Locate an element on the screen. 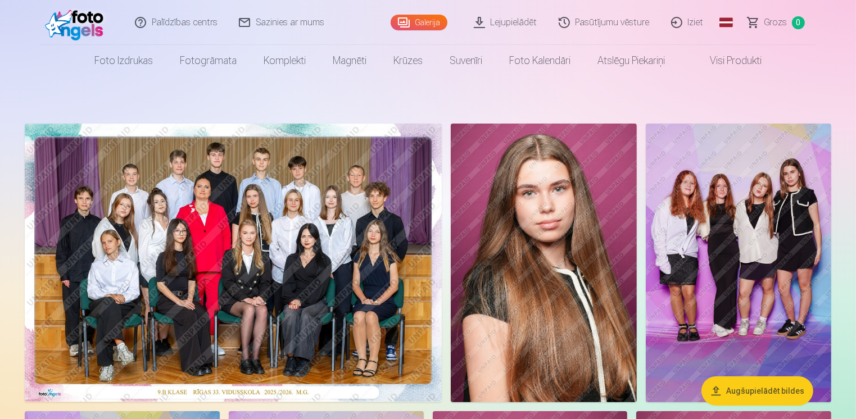 The height and width of the screenshot is (419, 856). a: Foto izdrukas is located at coordinates (124, 61).